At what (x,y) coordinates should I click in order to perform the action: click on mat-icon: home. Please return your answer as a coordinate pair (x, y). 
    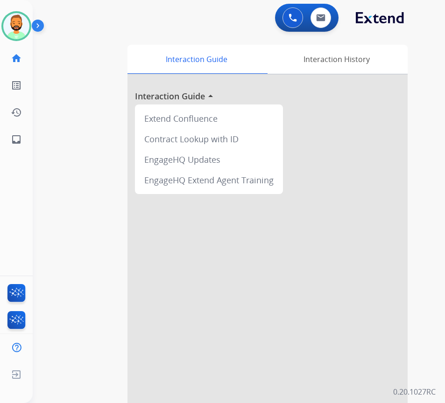
    Looking at the image, I should click on (16, 58).